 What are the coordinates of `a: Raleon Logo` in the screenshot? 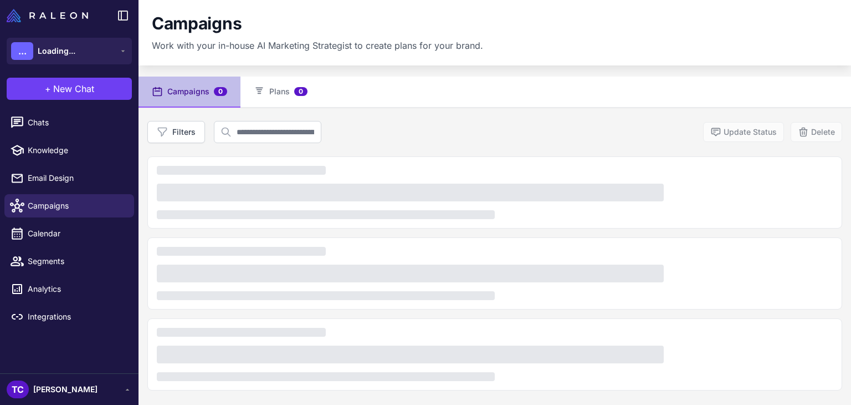 It's located at (49, 16).